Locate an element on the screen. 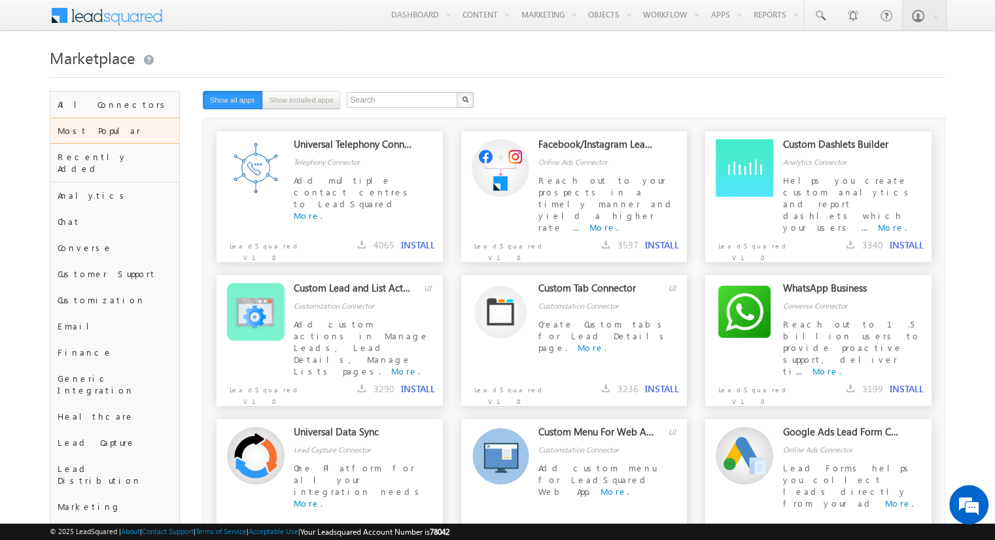 The width and height of the screenshot is (995, 540). span: 3199 is located at coordinates (873, 389).